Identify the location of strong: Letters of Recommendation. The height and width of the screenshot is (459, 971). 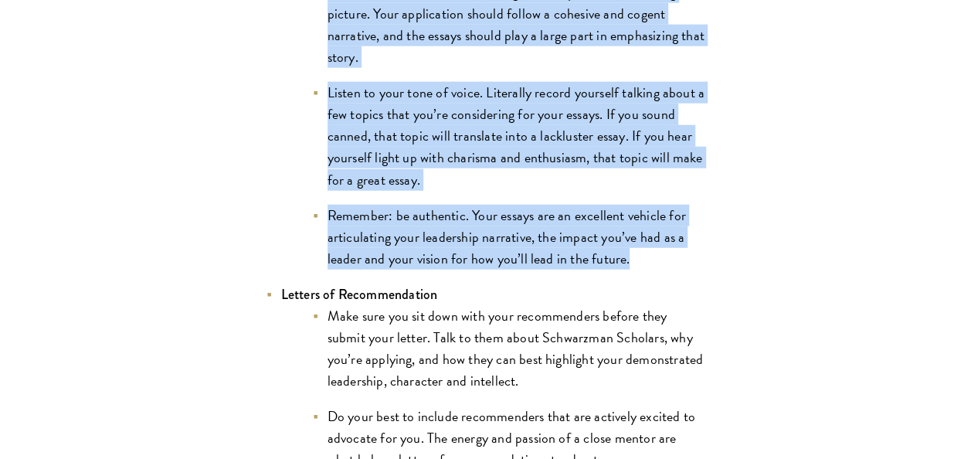
(359, 294).